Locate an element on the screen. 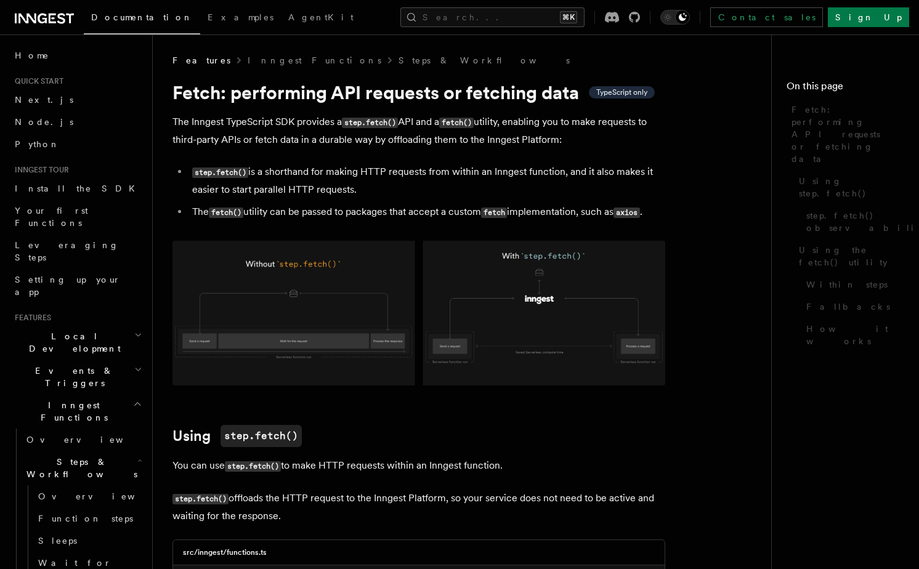 This screenshot has height=569, width=919. span: Home is located at coordinates (32, 55).